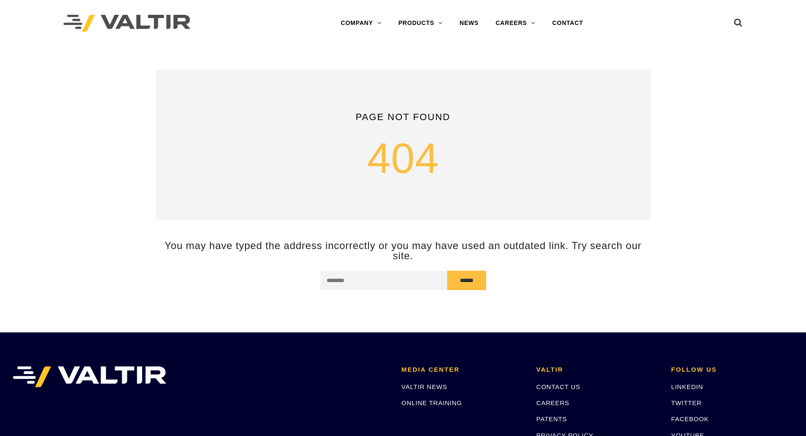  I want to click on a: LINKEDIN, so click(688, 387).